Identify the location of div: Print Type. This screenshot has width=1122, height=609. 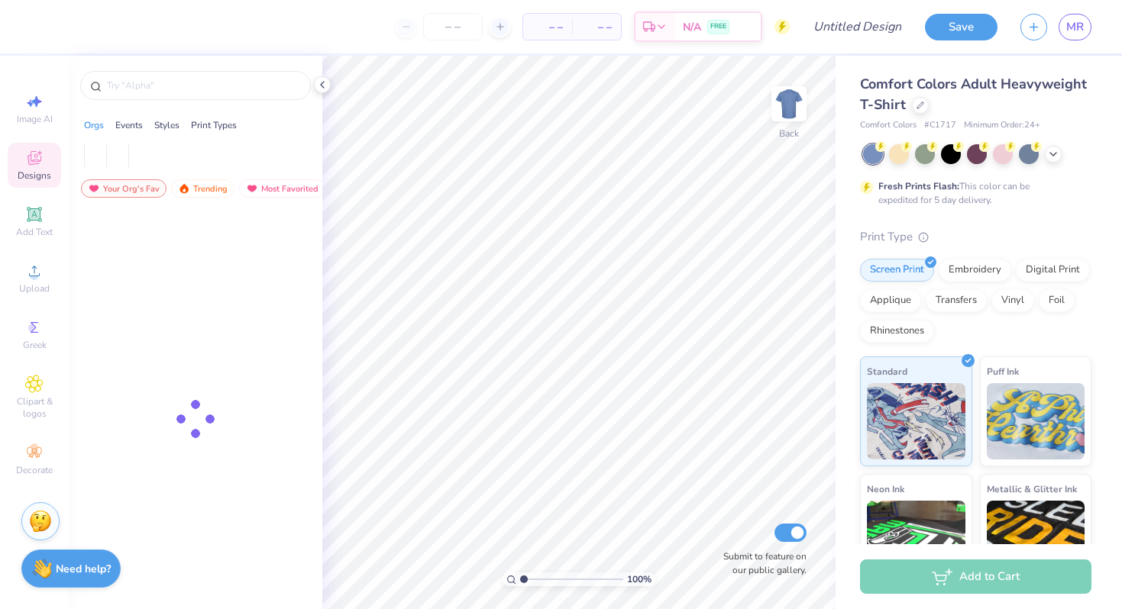
(975, 237).